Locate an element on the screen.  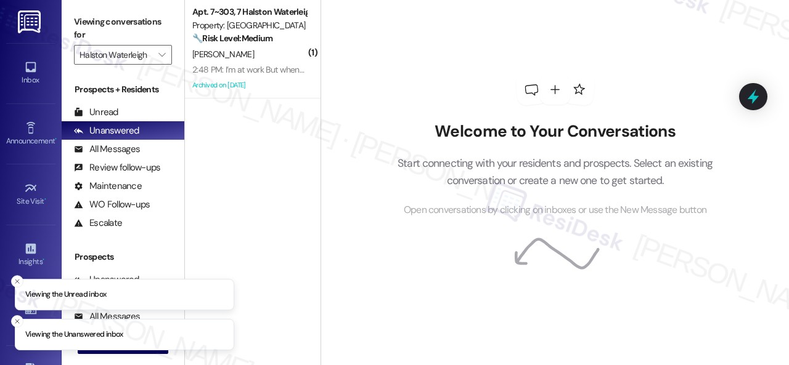
span: Open conversations by clicking on inboxes or use the New Message button is located at coordinates (555, 210).